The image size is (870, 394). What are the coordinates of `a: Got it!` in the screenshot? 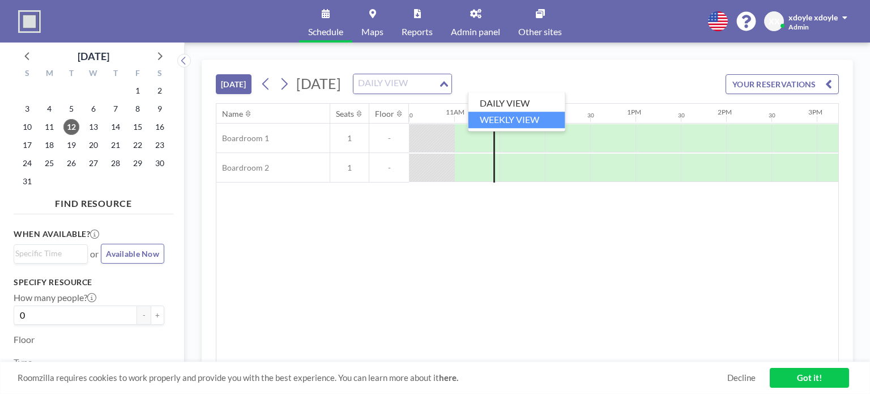 It's located at (809, 377).